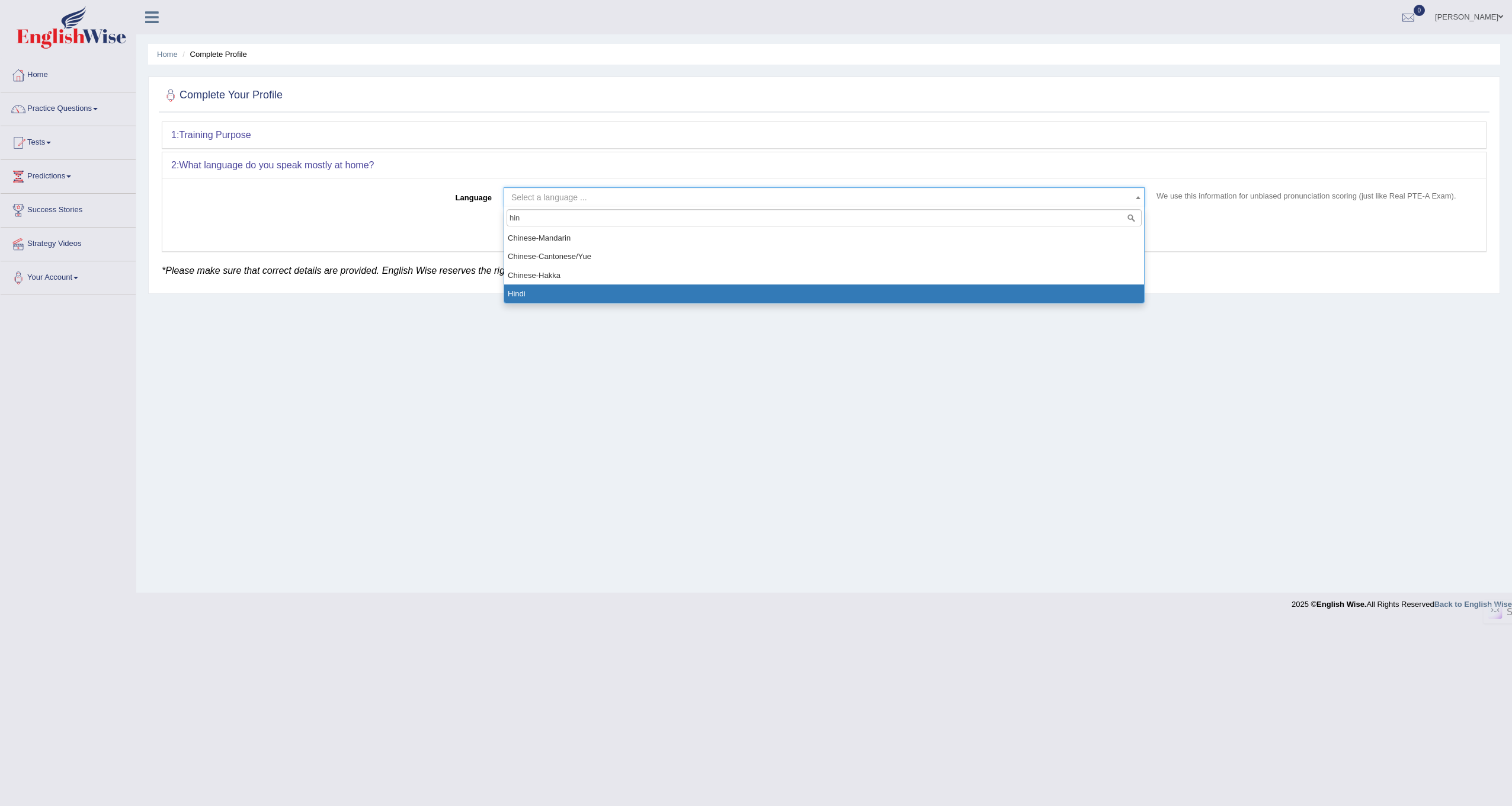 The image size is (1512, 806). What do you see at coordinates (824, 294) in the screenshot?
I see `li: Hindi` at bounding box center [824, 294].